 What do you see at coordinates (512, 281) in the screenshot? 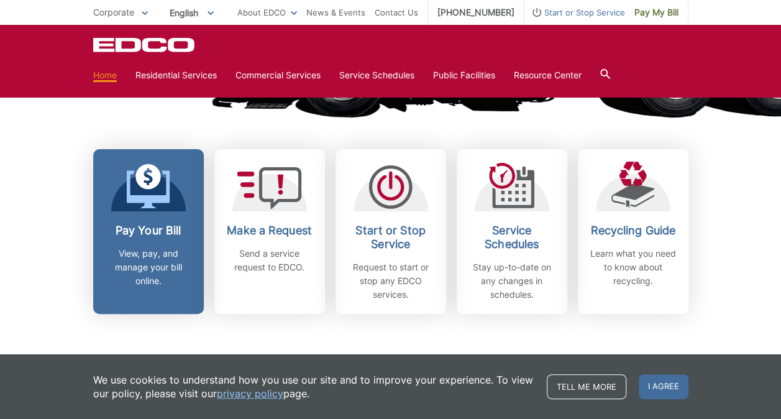
I see `p: Stay up-to-date on any changes in schedules.` at bounding box center [512, 281].